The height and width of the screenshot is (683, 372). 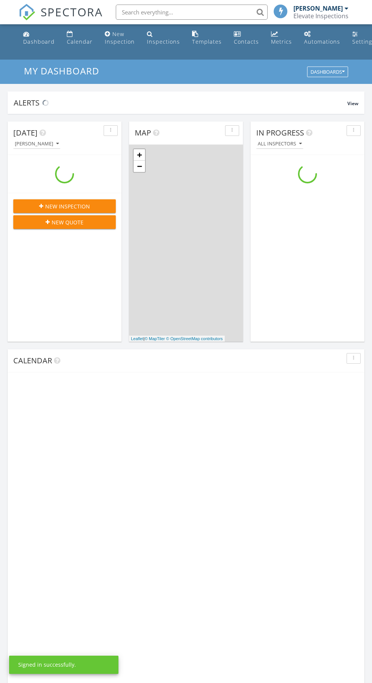 What do you see at coordinates (281, 41) in the screenshot?
I see `div: Metrics` at bounding box center [281, 41].